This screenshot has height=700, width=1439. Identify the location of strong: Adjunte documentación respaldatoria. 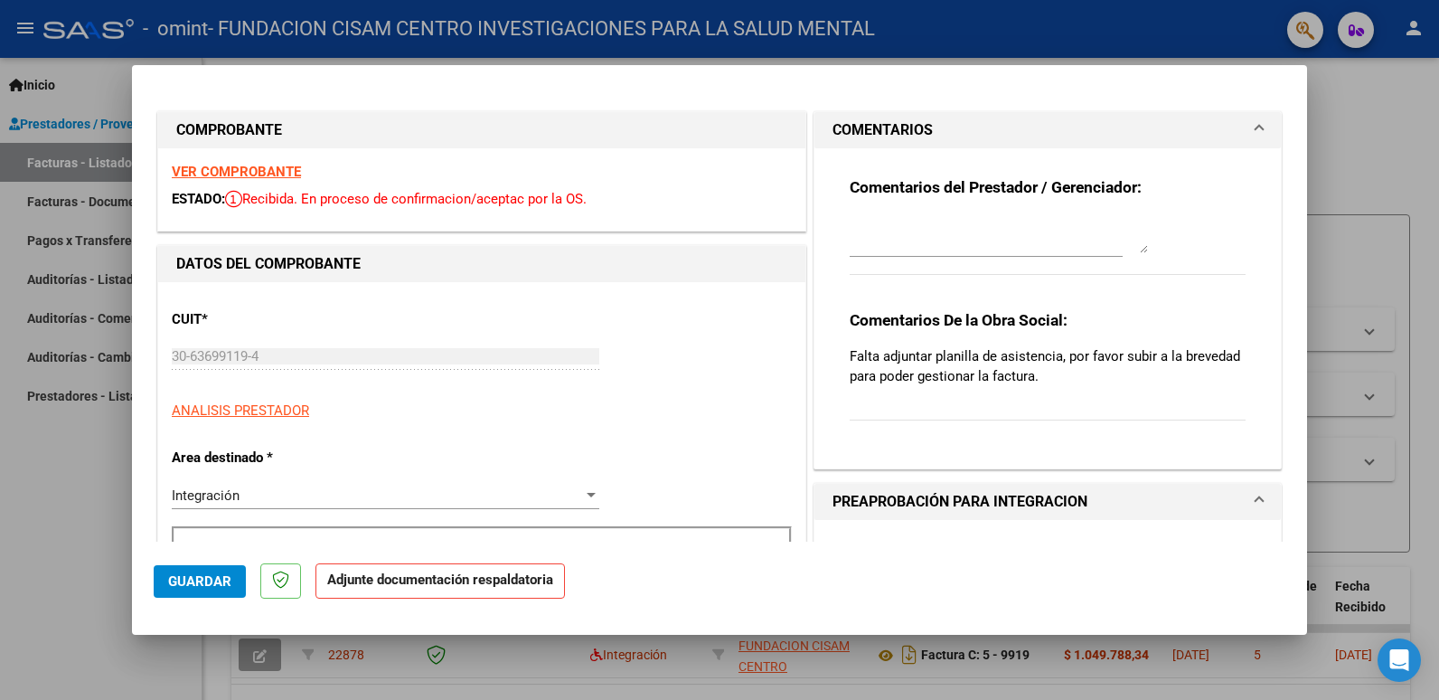
(440, 579).